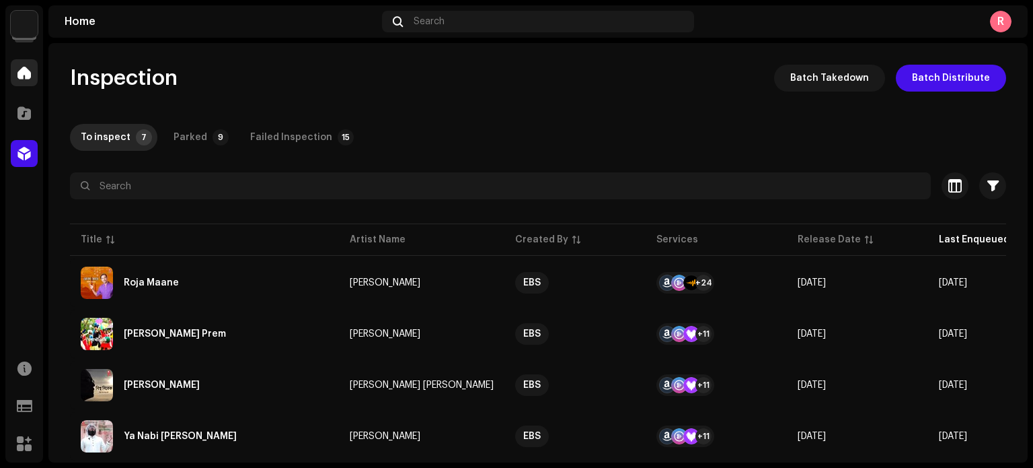  I want to click on img: 4084dad9-4f03-4118-87e0-98871fa1daad, so click(97, 283).